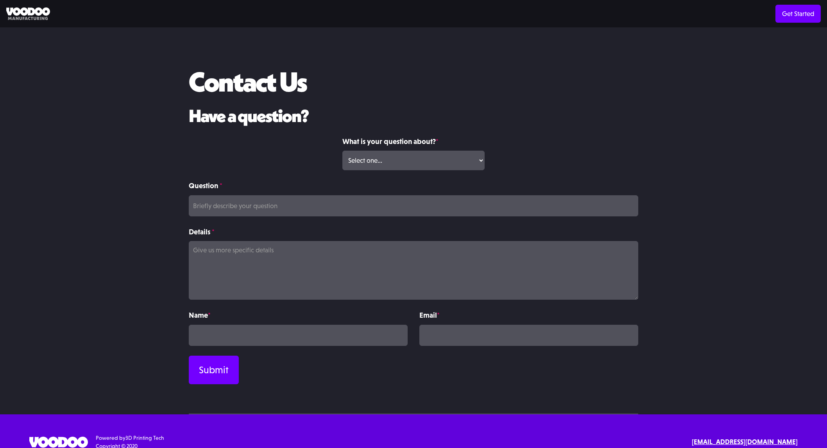 This screenshot has width=827, height=448. What do you see at coordinates (529, 315) in the screenshot?
I see `label: Email` at bounding box center [529, 315].